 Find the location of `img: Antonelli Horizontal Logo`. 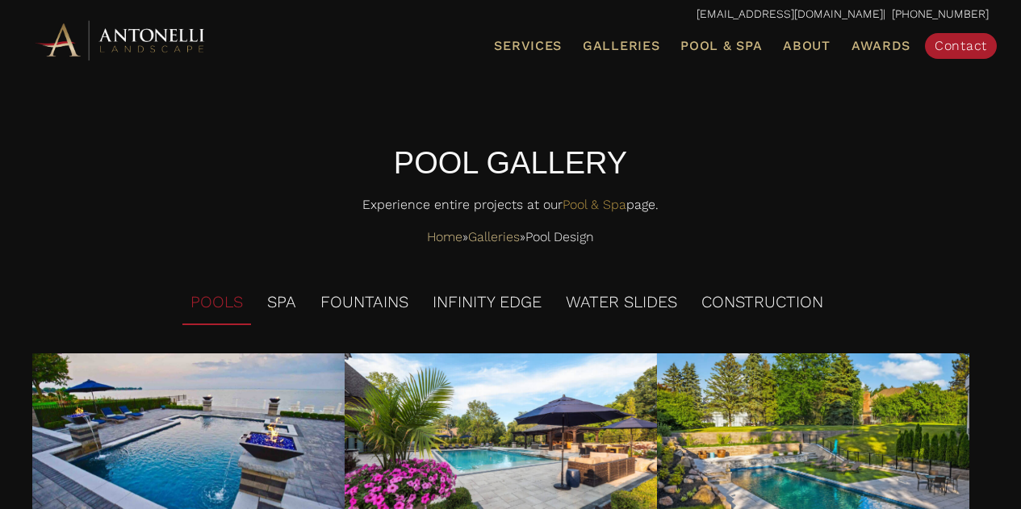

img: Antonelli Horizontal Logo is located at coordinates (121, 40).